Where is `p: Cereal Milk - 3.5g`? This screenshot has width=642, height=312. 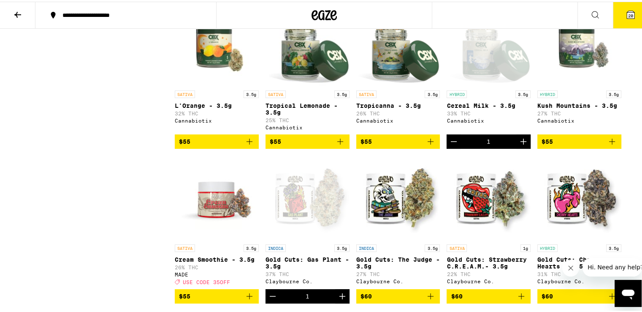
p: Cereal Milk - 3.5g is located at coordinates (489, 104).